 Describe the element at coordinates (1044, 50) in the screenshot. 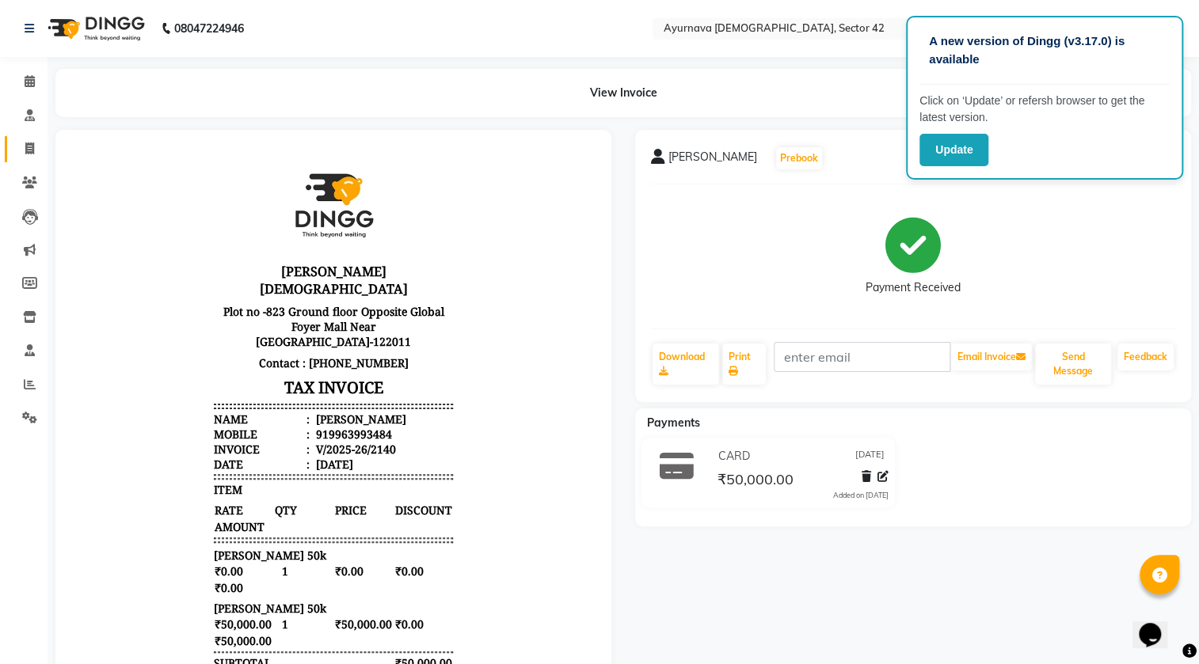

I see `p: A new version of Dingg (v3.17.0) is available` at that location.